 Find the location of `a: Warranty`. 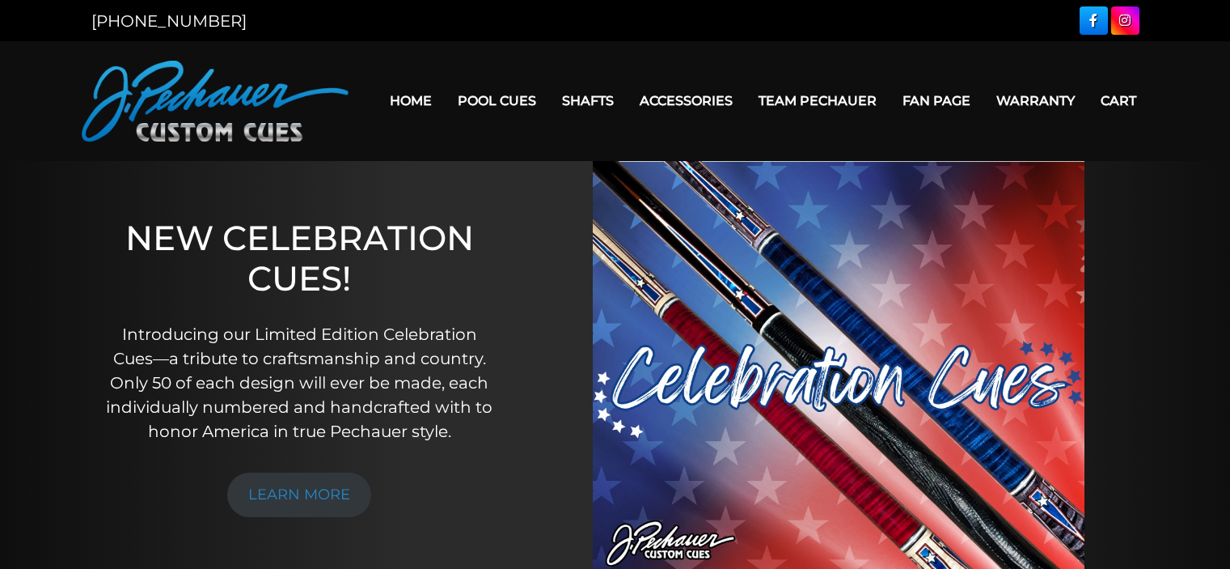

a: Warranty is located at coordinates (1035, 100).